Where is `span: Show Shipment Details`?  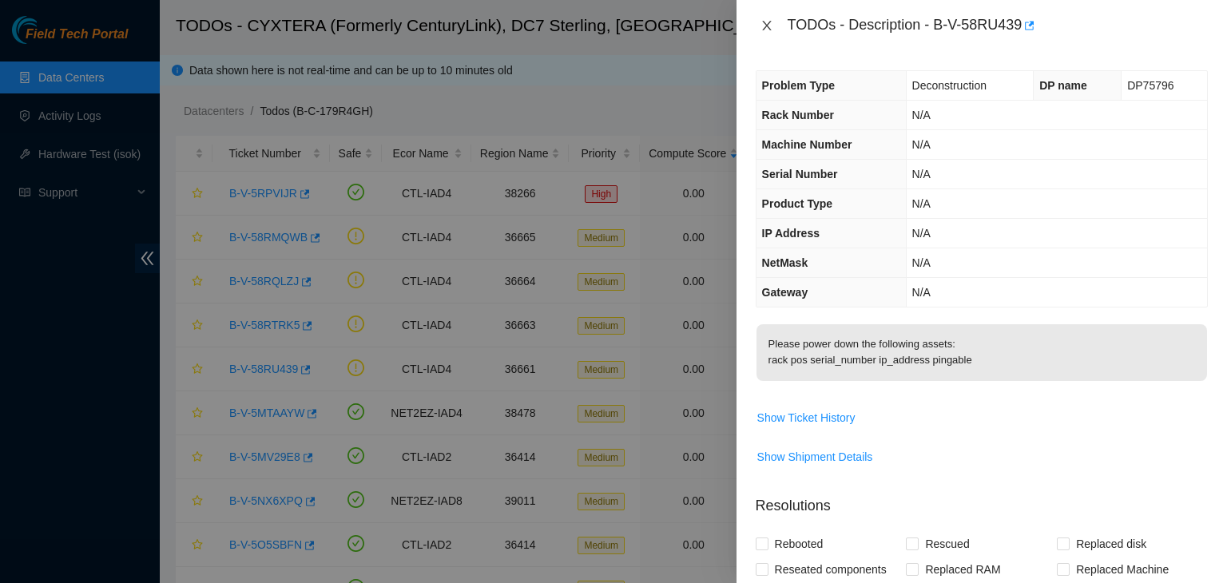
span: Show Shipment Details is located at coordinates (815, 457).